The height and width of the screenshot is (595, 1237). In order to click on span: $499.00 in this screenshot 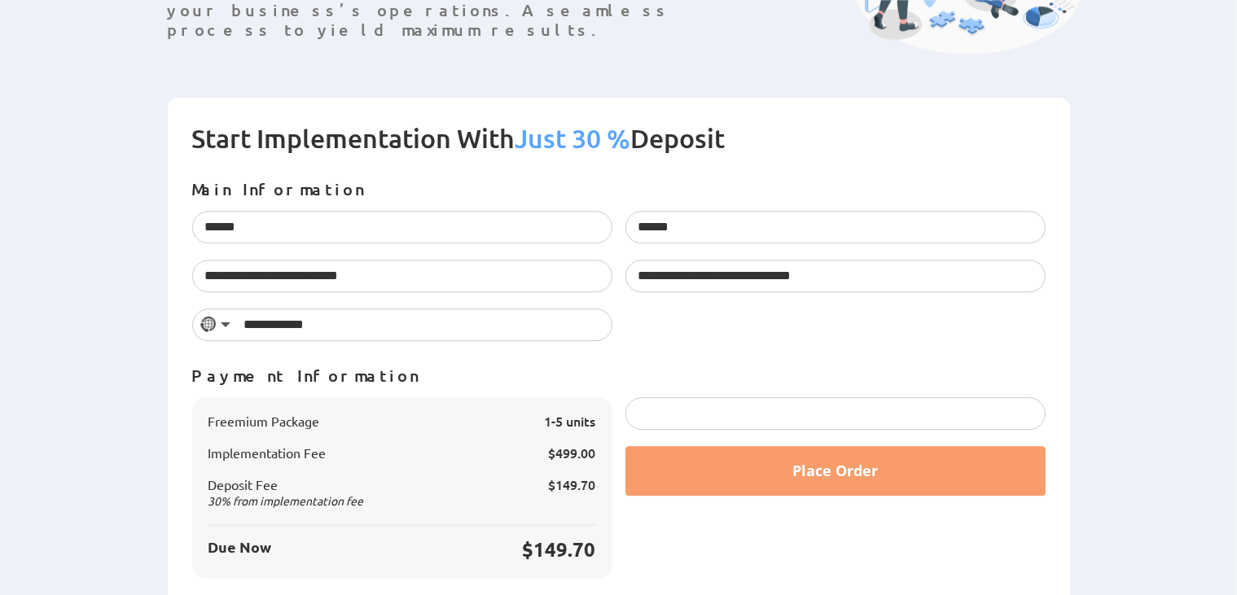, I will do `click(572, 453)`.